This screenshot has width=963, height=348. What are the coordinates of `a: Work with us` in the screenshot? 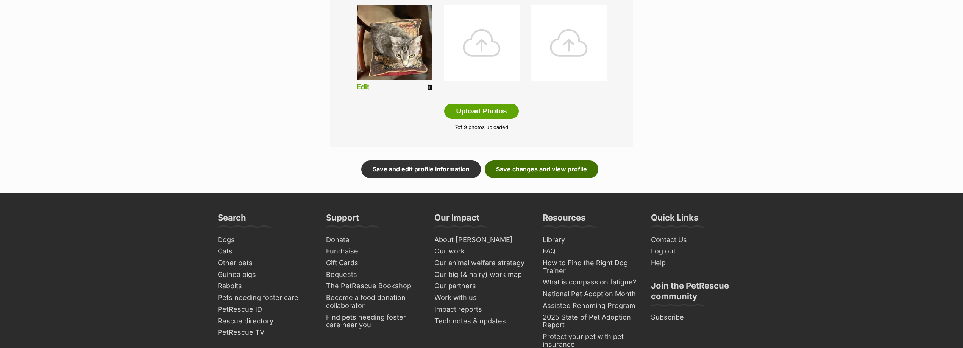 It's located at (482, 298).